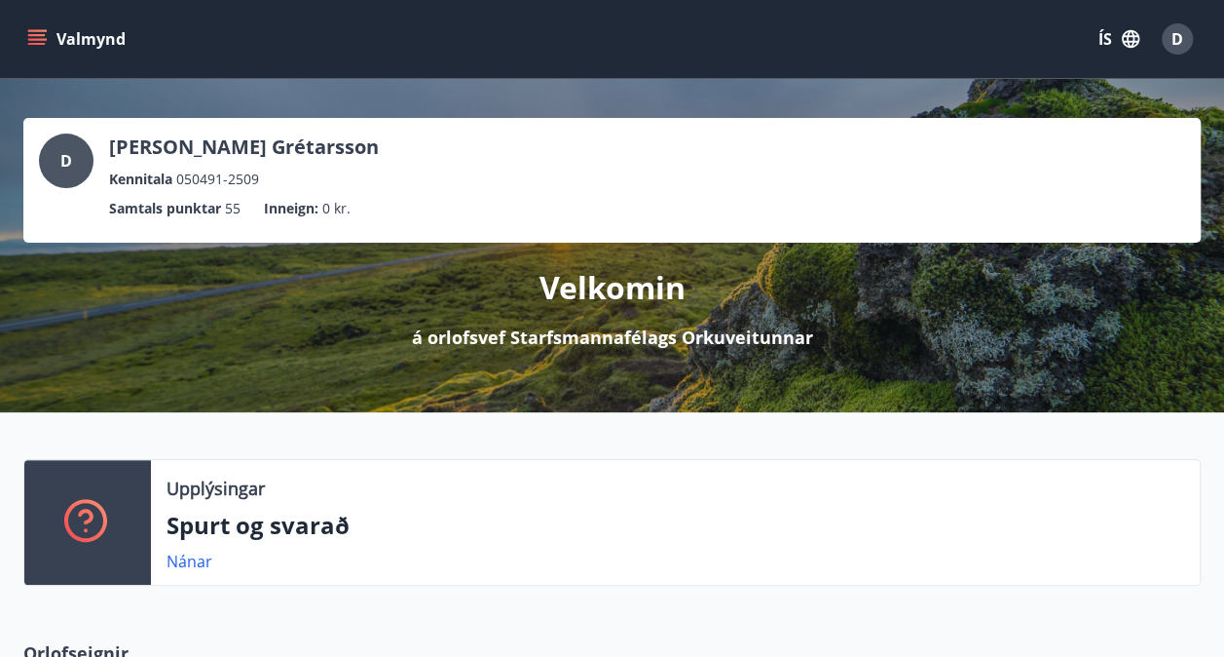 This screenshot has width=1224, height=657. I want to click on a: Nánar, so click(189, 561).